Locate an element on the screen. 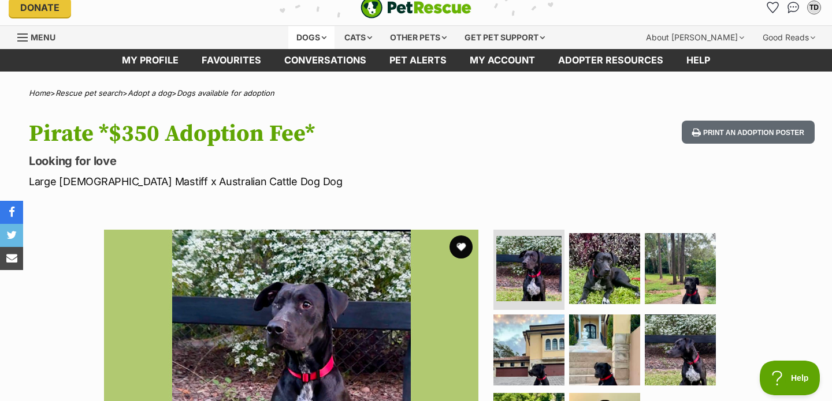 The width and height of the screenshot is (832, 401). div: TD is located at coordinates (814, 8).